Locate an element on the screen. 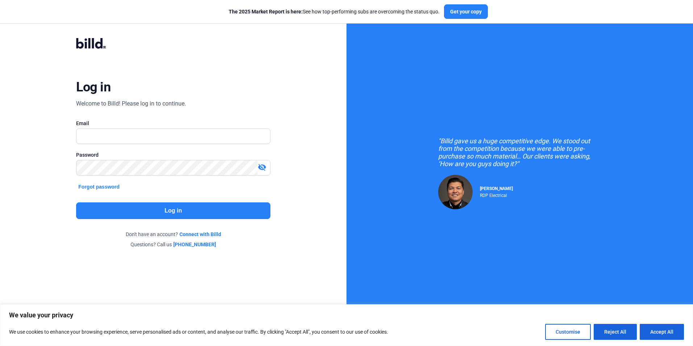  mat-icon: visibility_off is located at coordinates (262, 167).